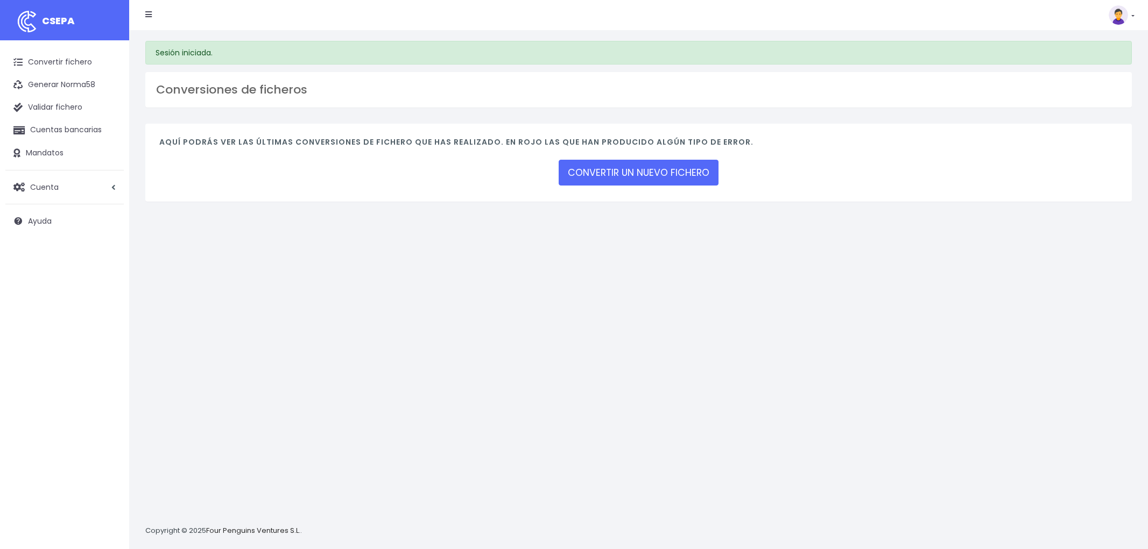  Describe the element at coordinates (65, 85) in the screenshot. I see `a: Generar Norma58` at that location.